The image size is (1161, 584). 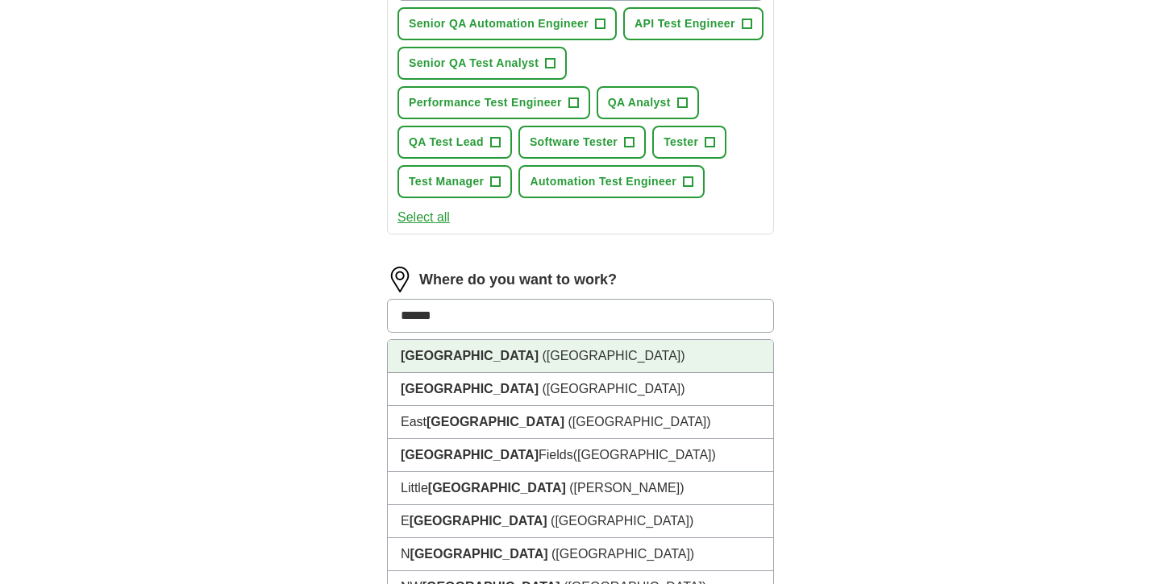 I want to click on span: Test Manager, so click(x=446, y=181).